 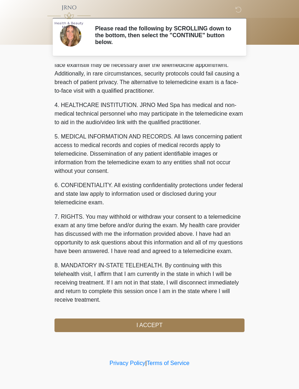 I want to click on p: 4. HEALTHCARE INSTITUTION. JRNO Med Spa has medical and non-medical technical personnel who may p..., so click(x=149, y=114).